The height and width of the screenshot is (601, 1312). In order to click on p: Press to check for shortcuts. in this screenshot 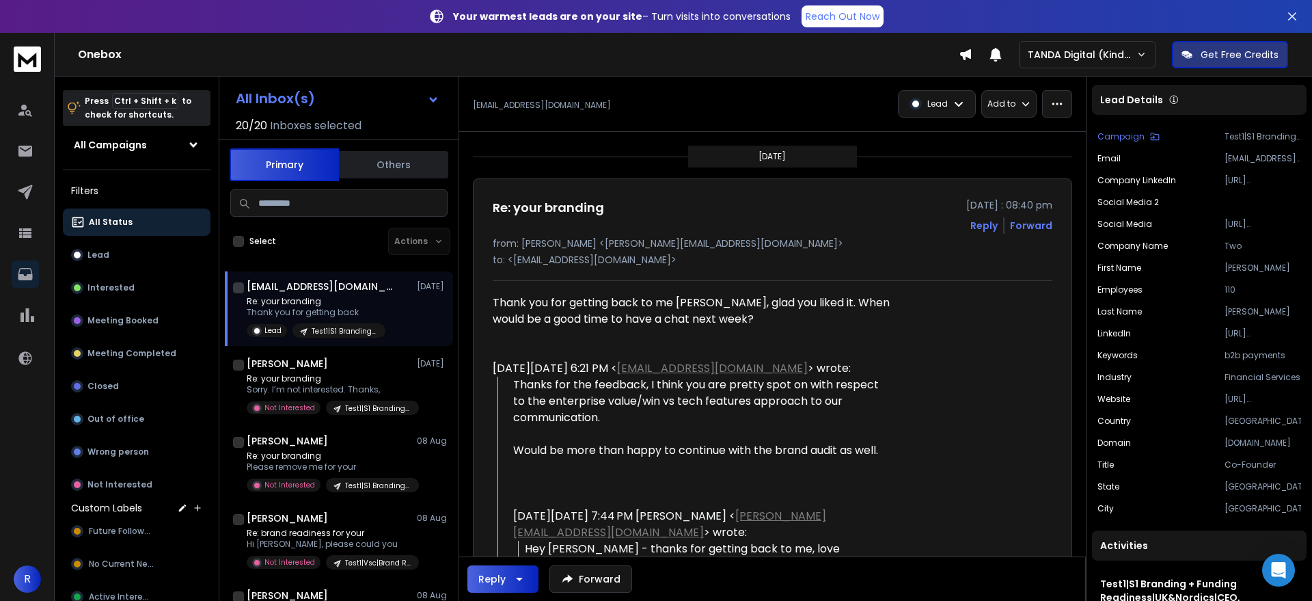, I will do `click(138, 108)`.